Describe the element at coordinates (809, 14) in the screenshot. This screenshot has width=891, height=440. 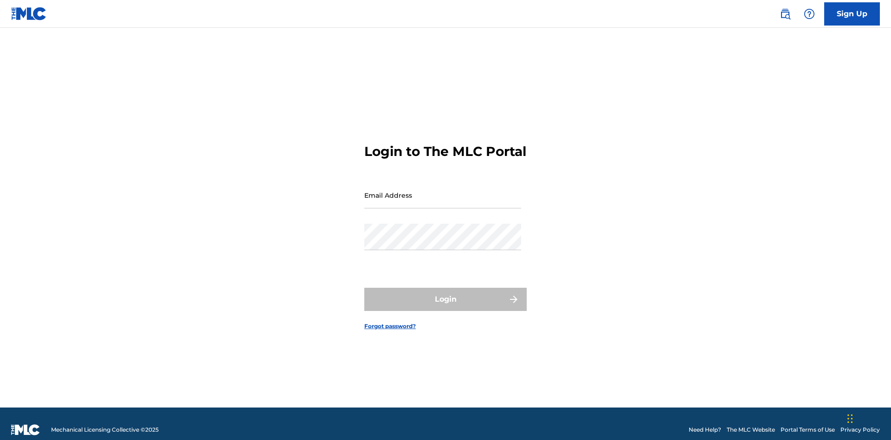
I see `img: help` at that location.